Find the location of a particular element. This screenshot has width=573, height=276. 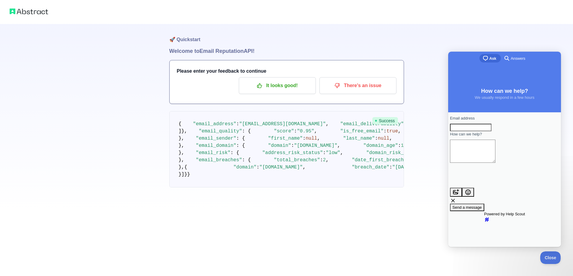

button: Send a message is located at coordinates (19, 156).